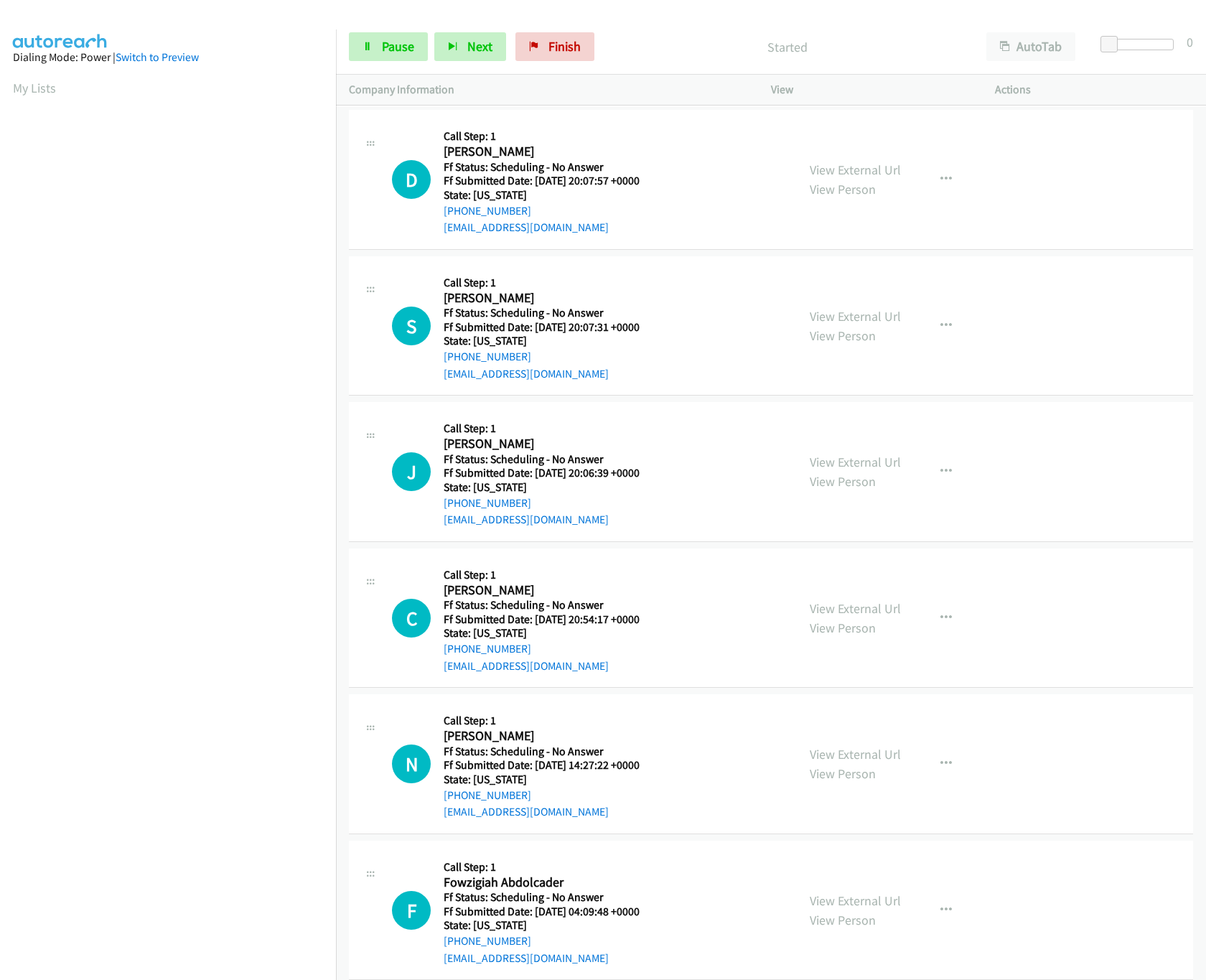  What do you see at coordinates (411, 180) in the screenshot?
I see `h1: D` at bounding box center [411, 180].